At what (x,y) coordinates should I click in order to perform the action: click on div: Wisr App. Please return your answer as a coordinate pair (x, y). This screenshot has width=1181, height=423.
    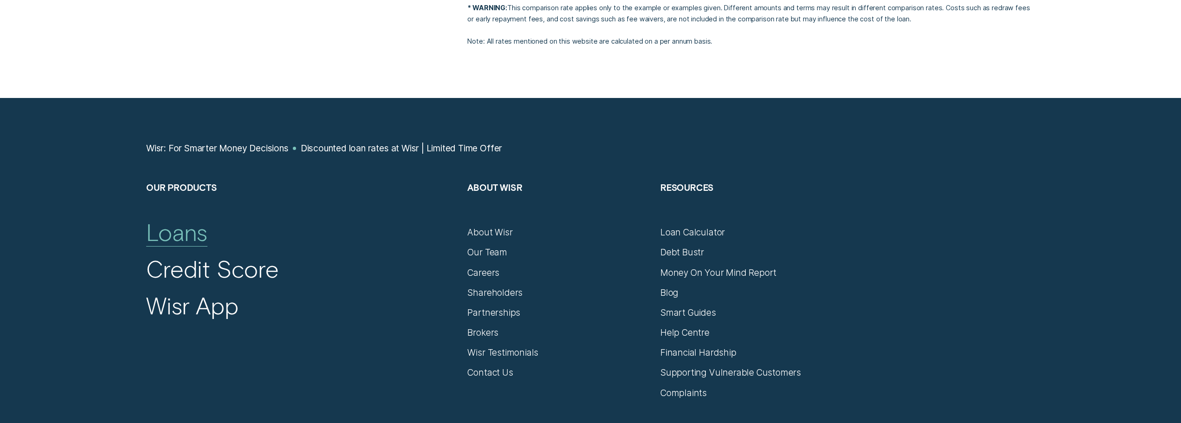
    Looking at the image, I should click on (192, 305).